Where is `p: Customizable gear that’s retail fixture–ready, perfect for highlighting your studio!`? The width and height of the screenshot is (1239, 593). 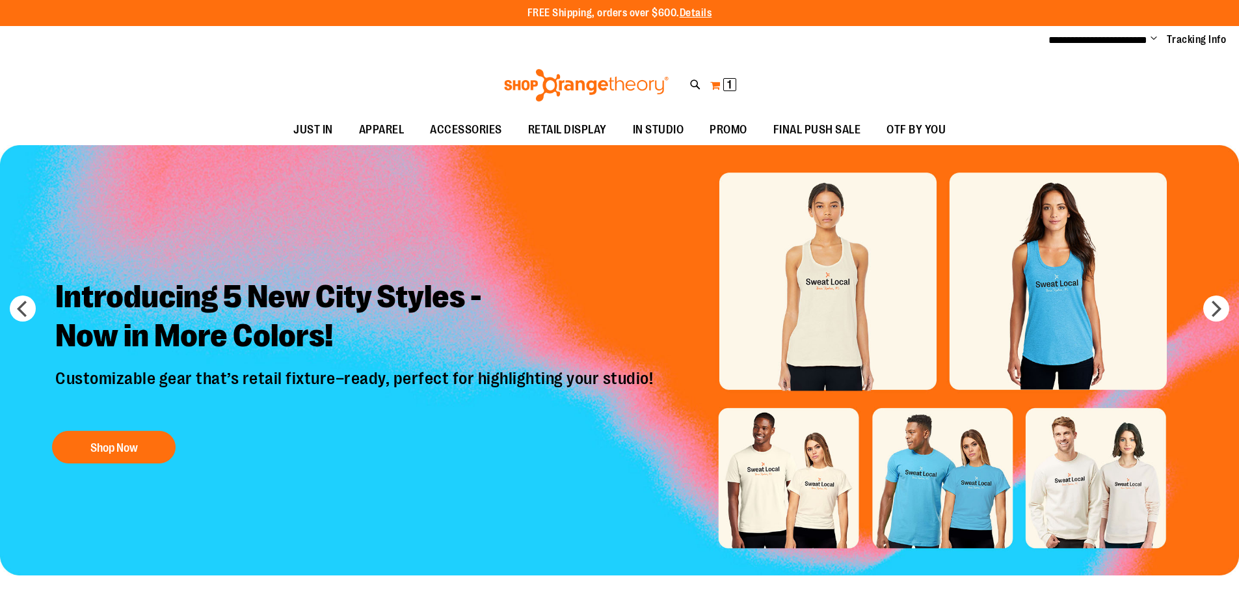
p: Customizable gear that’s retail fixture–ready, perfect for highlighting your studio! is located at coordinates (356, 392).